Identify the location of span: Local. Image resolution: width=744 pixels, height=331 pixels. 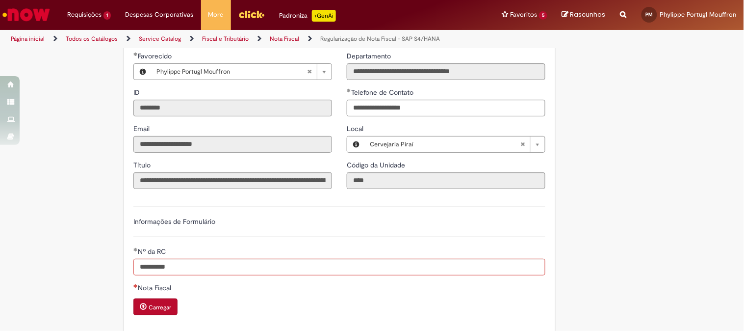
(356, 128).